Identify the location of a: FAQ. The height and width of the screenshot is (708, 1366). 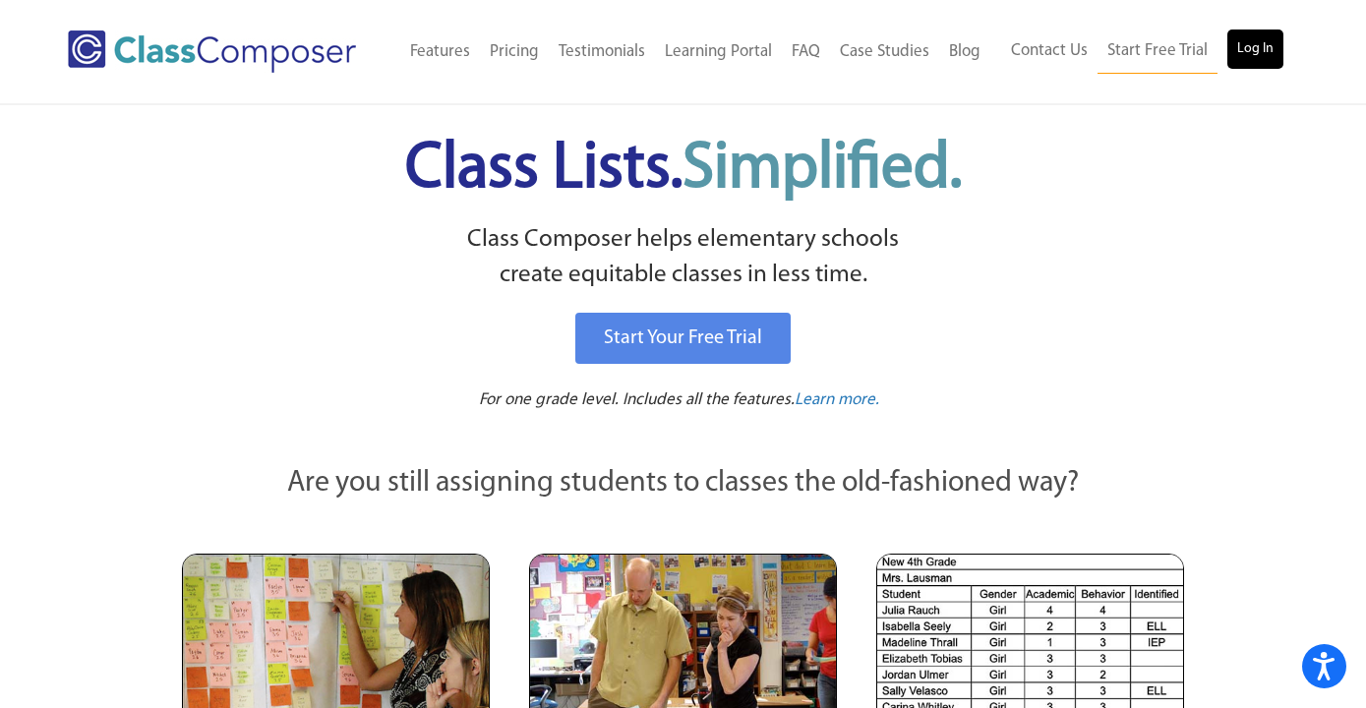
(805, 52).